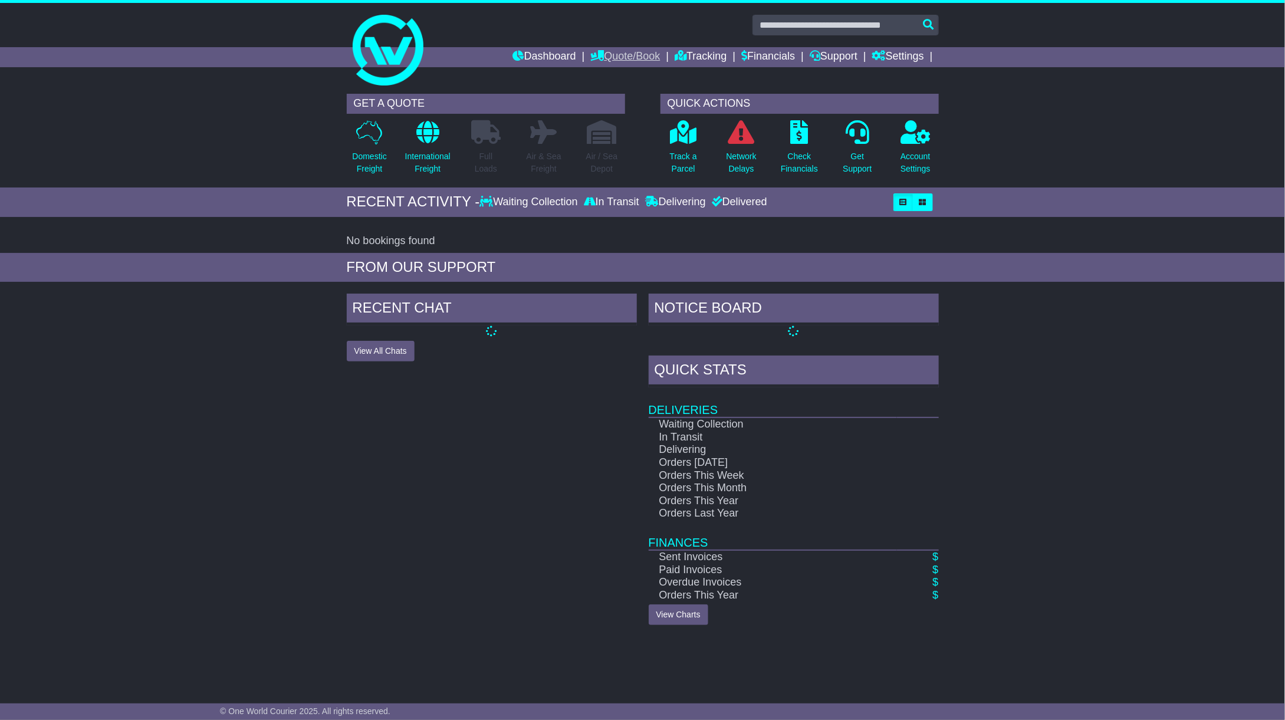  I want to click on td: Orders Last Year, so click(772, 514).